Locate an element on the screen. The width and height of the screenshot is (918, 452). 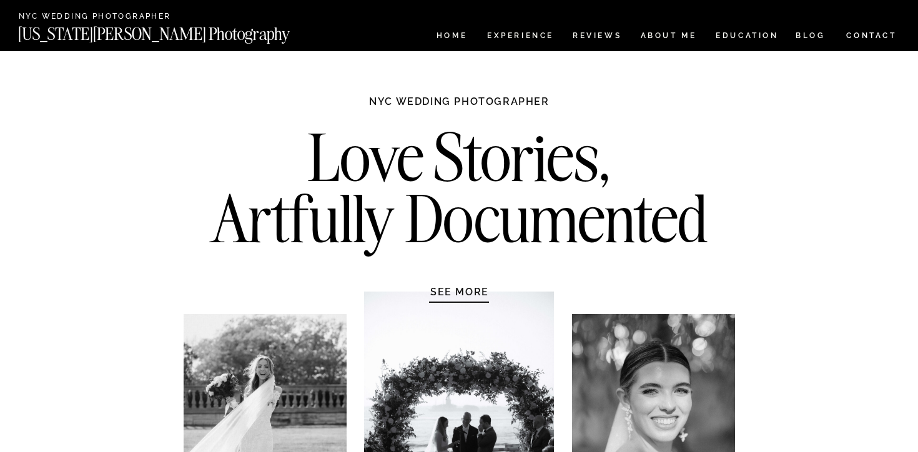
nav: ABOUT ME is located at coordinates (668, 37).